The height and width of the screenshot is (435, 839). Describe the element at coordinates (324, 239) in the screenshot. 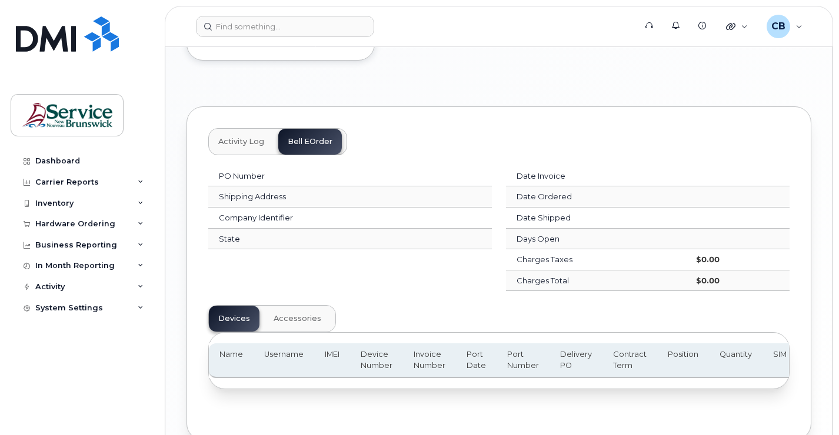

I see `td: State` at that location.